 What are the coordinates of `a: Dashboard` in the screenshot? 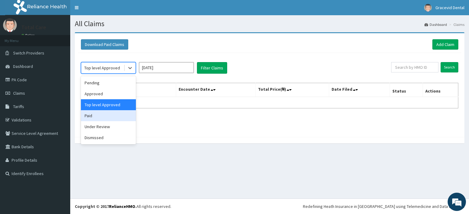 It's located at (435, 24).